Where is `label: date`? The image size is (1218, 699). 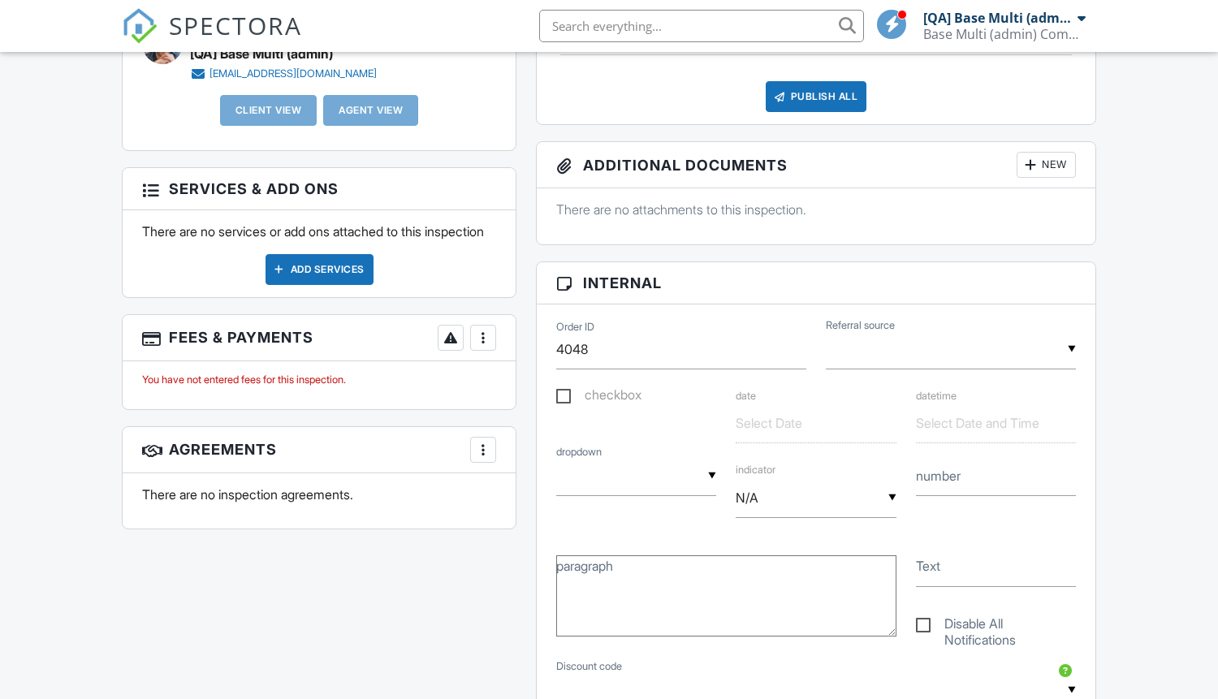
label: date is located at coordinates (745, 395).